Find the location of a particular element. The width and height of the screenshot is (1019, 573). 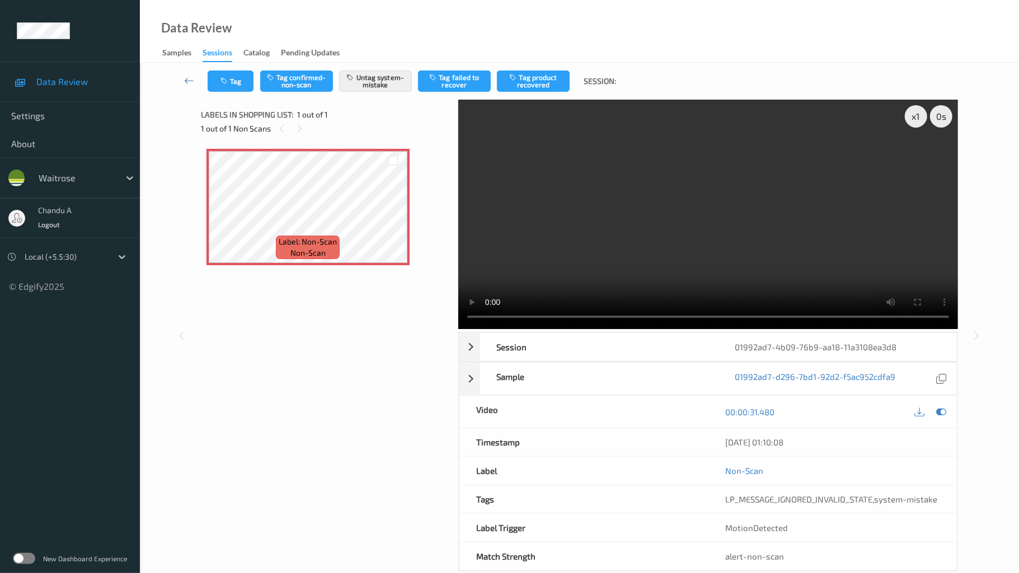

span: non-scan is located at coordinates (308, 253).